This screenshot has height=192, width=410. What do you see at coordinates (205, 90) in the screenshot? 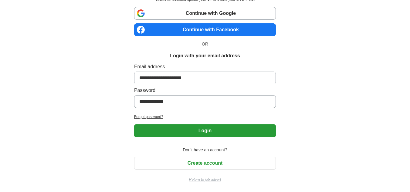
I see `label: Password` at bounding box center [205, 90].